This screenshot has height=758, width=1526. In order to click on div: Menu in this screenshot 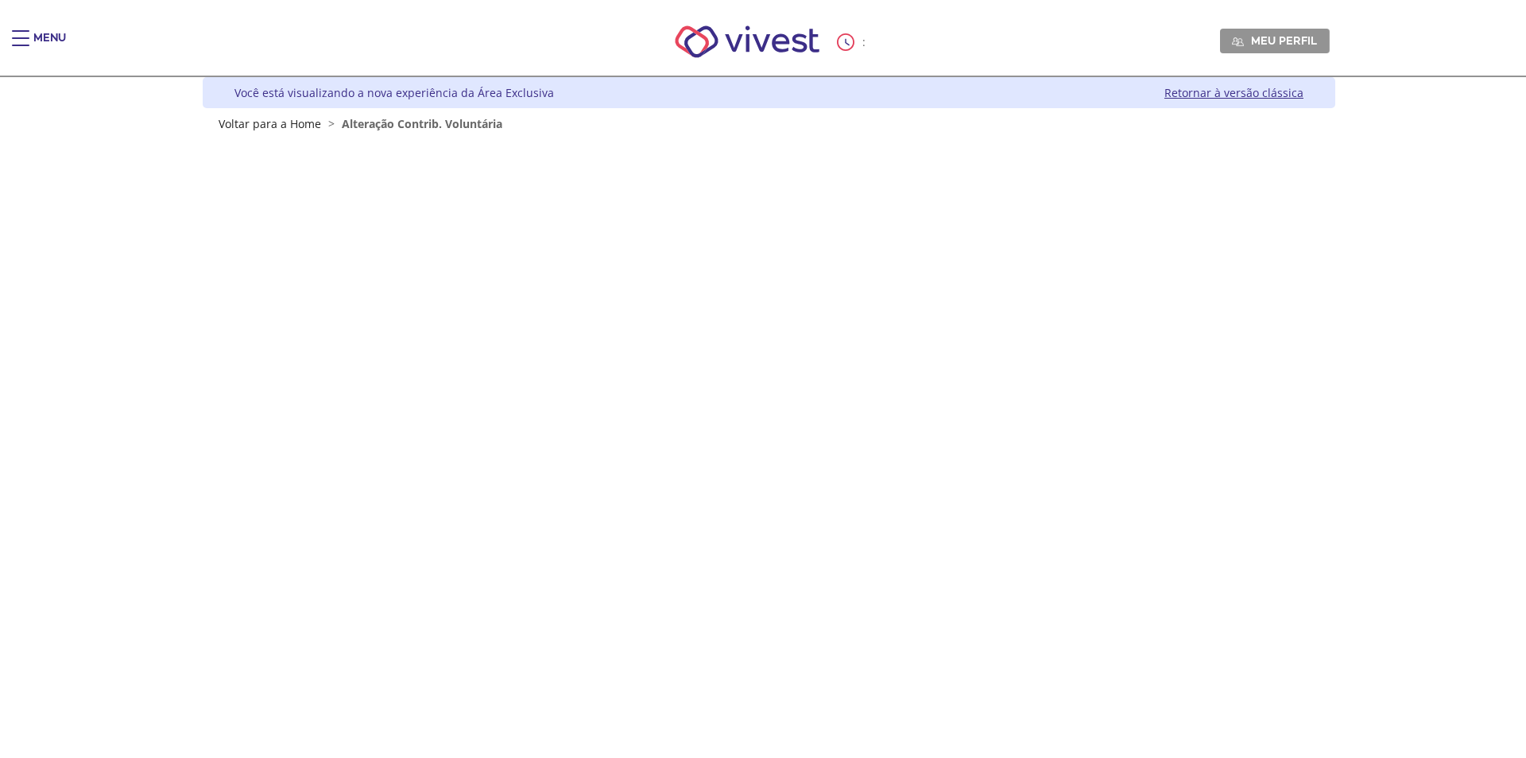, I will do `click(49, 46)`.